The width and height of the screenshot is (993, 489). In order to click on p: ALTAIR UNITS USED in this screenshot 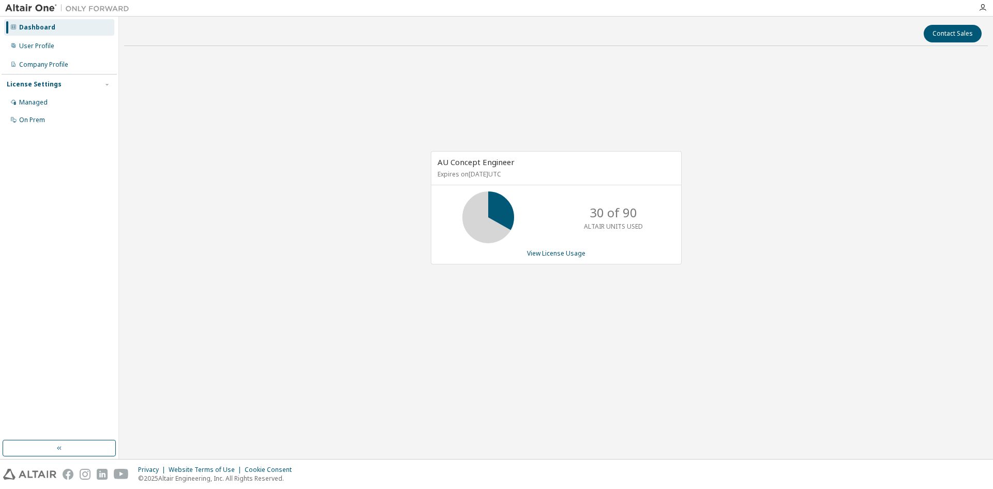, I will do `click(613, 226)`.